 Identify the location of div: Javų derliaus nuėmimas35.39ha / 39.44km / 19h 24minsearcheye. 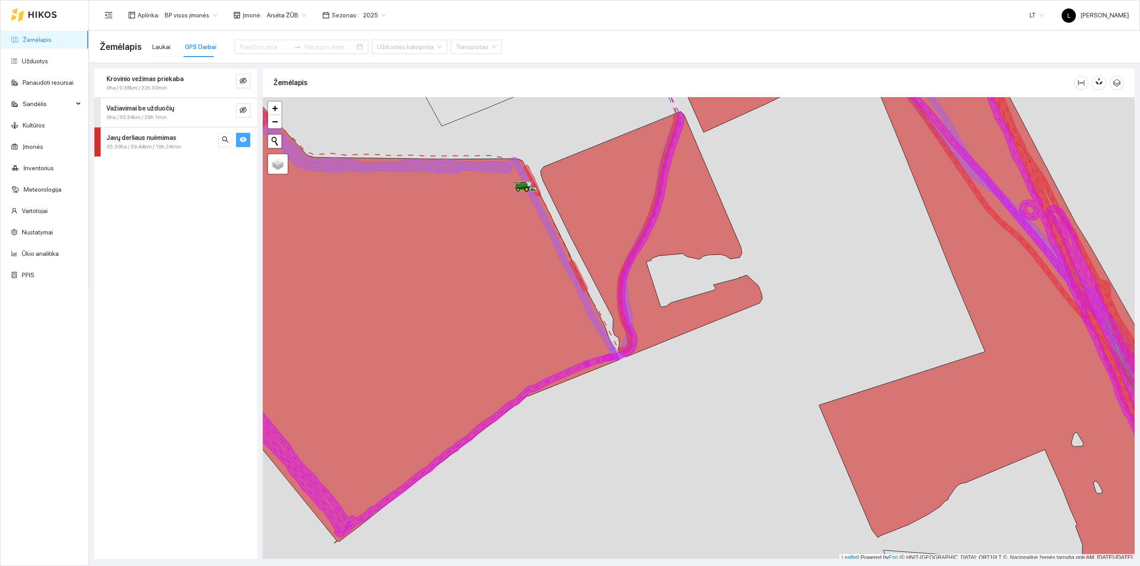
(176, 142).